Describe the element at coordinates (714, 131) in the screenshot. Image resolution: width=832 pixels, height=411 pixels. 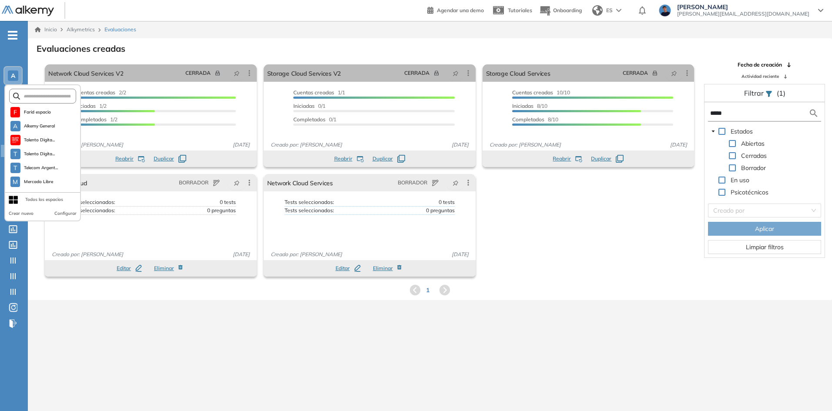
I see `span: caret-down` at that location.